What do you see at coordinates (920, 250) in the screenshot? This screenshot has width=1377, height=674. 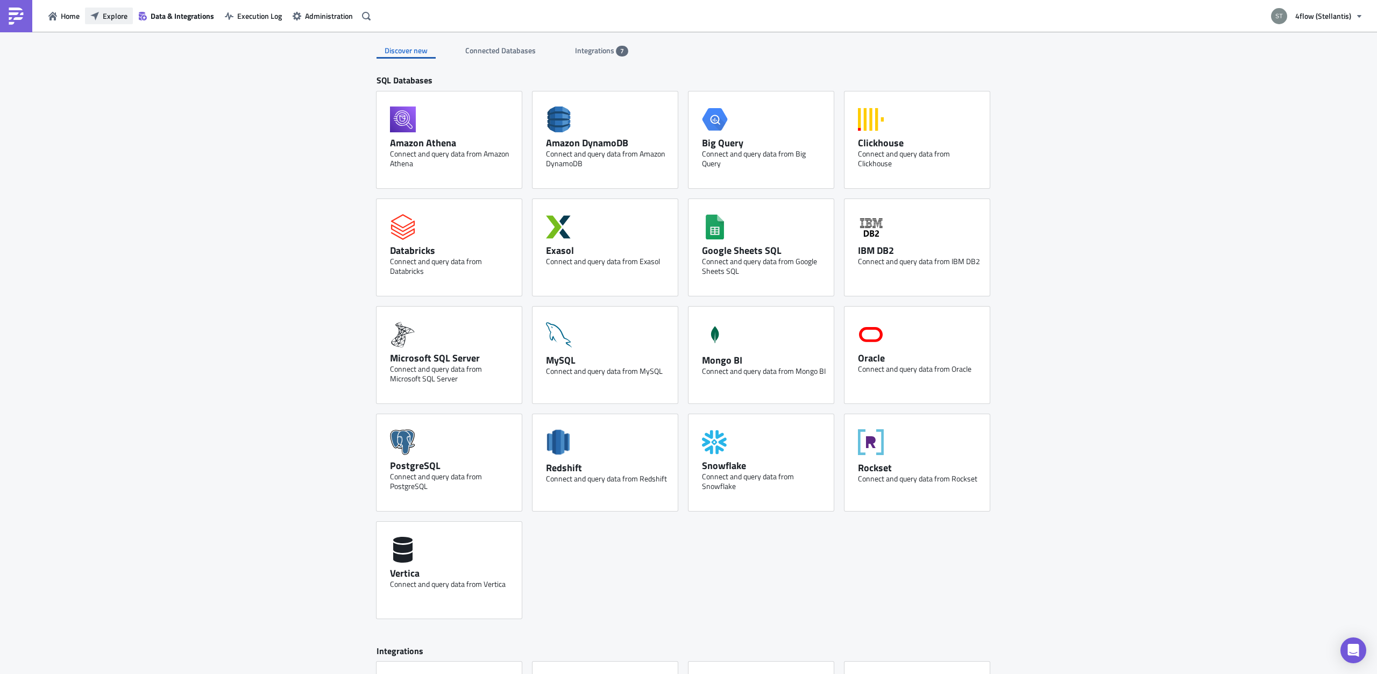 I see `div: IBM DB2` at bounding box center [920, 250].